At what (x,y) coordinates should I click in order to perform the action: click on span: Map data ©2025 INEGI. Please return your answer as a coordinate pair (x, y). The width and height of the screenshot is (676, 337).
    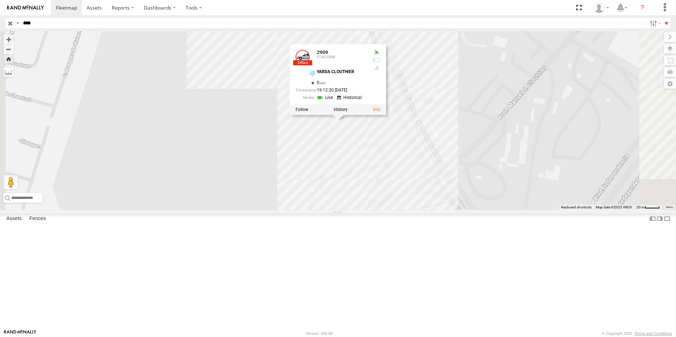
    Looking at the image, I should click on (614, 207).